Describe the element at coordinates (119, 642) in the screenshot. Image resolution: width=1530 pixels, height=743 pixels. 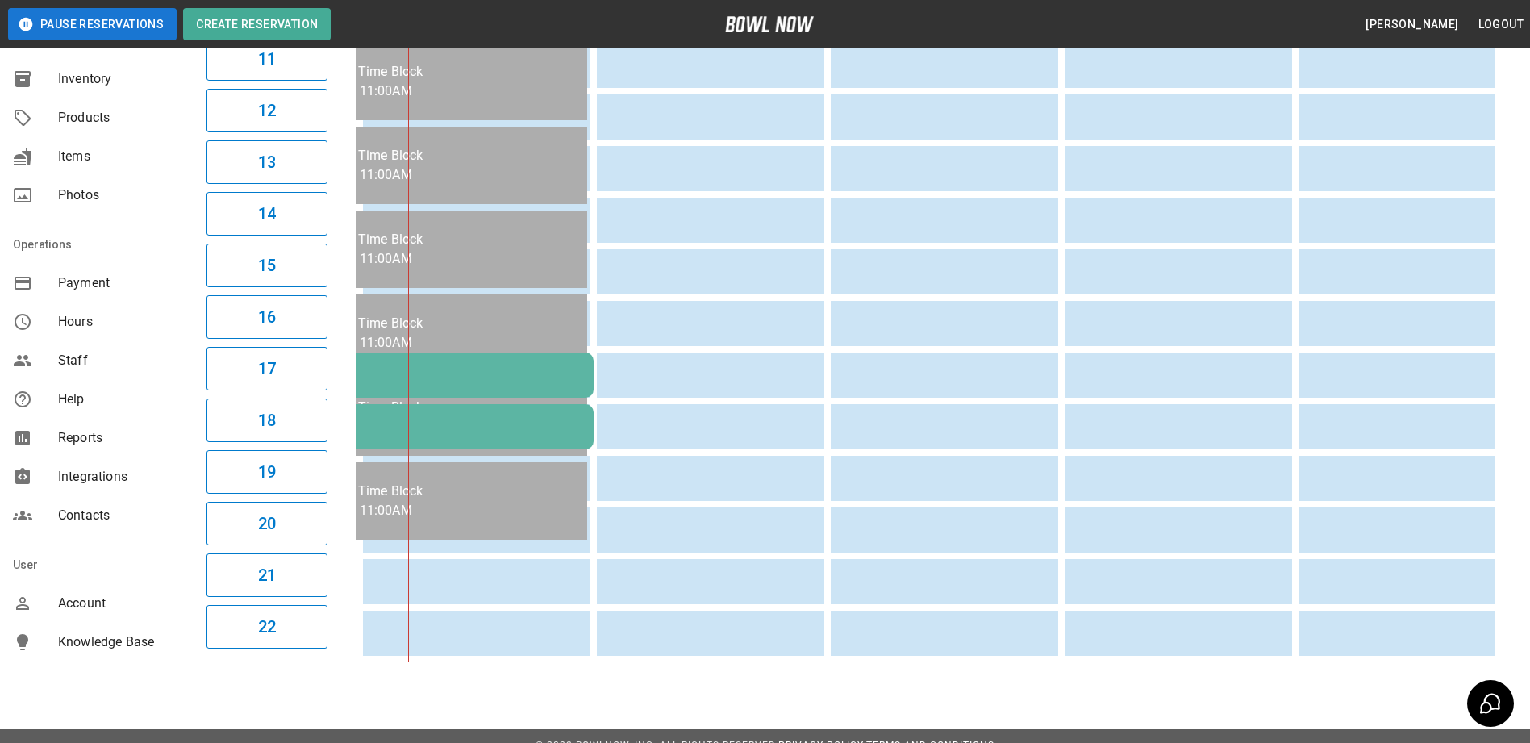
I see `span: Knowledge Base` at that location.